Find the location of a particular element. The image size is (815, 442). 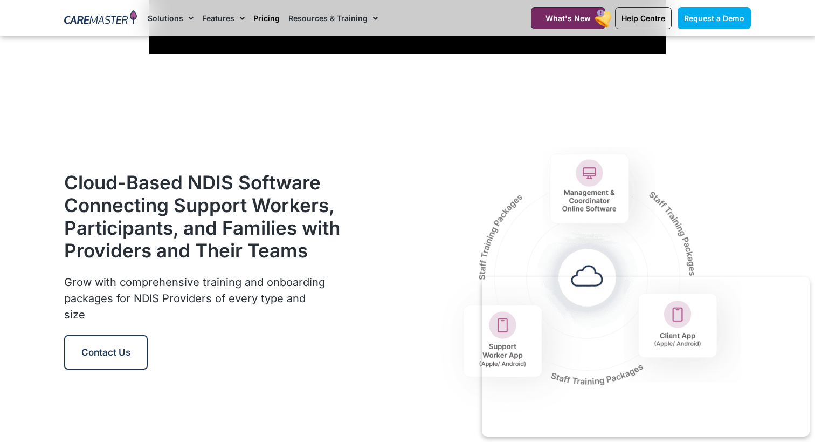

img: CareMaster NDIS CRM software: Efficient, compliant, all-in-one solution. is located at coordinates (592, 270).